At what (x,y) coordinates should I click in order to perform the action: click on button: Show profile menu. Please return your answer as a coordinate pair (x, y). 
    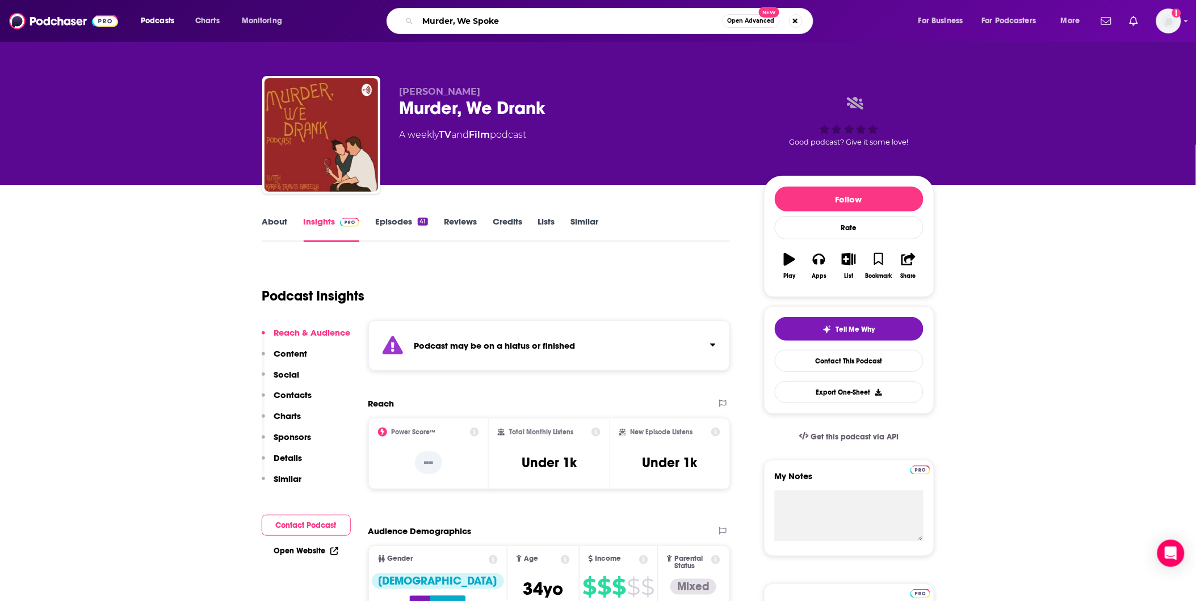
    Looking at the image, I should click on (1168, 21).